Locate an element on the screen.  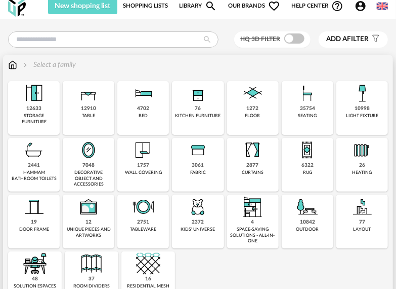
div: door frame is located at coordinates (34, 229).